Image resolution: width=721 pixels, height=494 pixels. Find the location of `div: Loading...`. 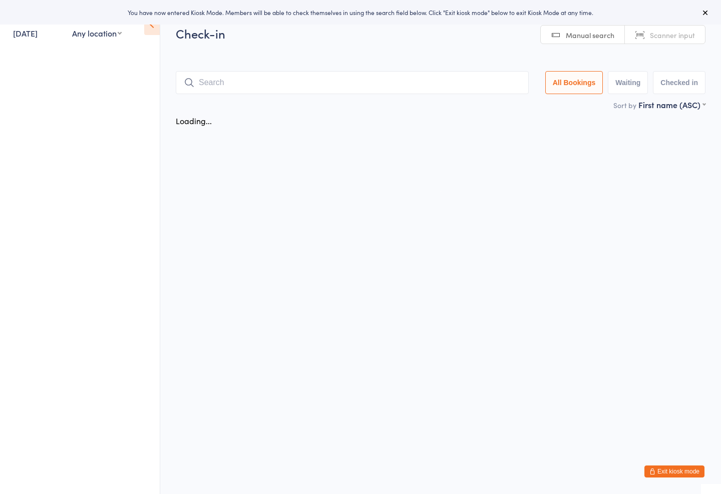

div: Loading... is located at coordinates (194, 121).